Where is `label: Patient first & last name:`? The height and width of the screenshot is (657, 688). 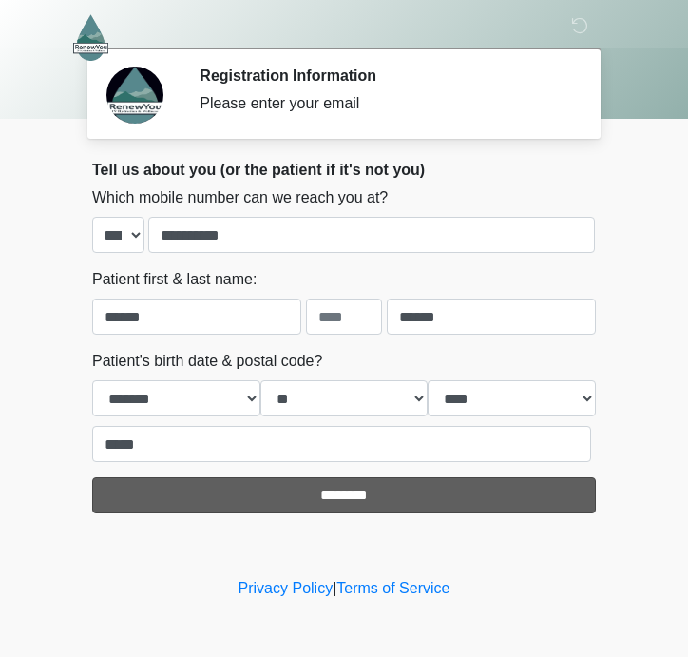
label: Patient first & last name: is located at coordinates (174, 280).